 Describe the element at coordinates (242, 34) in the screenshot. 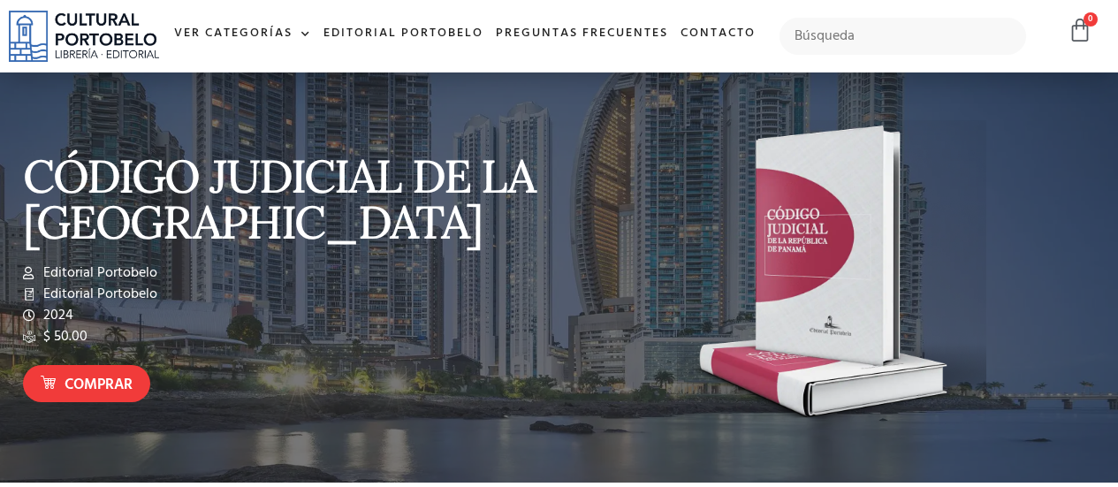

I see `a: Ver Categorías` at that location.